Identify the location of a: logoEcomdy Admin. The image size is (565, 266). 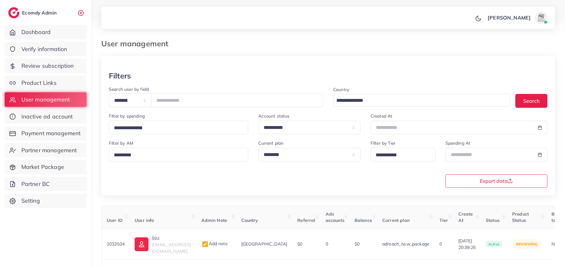
(33, 13).